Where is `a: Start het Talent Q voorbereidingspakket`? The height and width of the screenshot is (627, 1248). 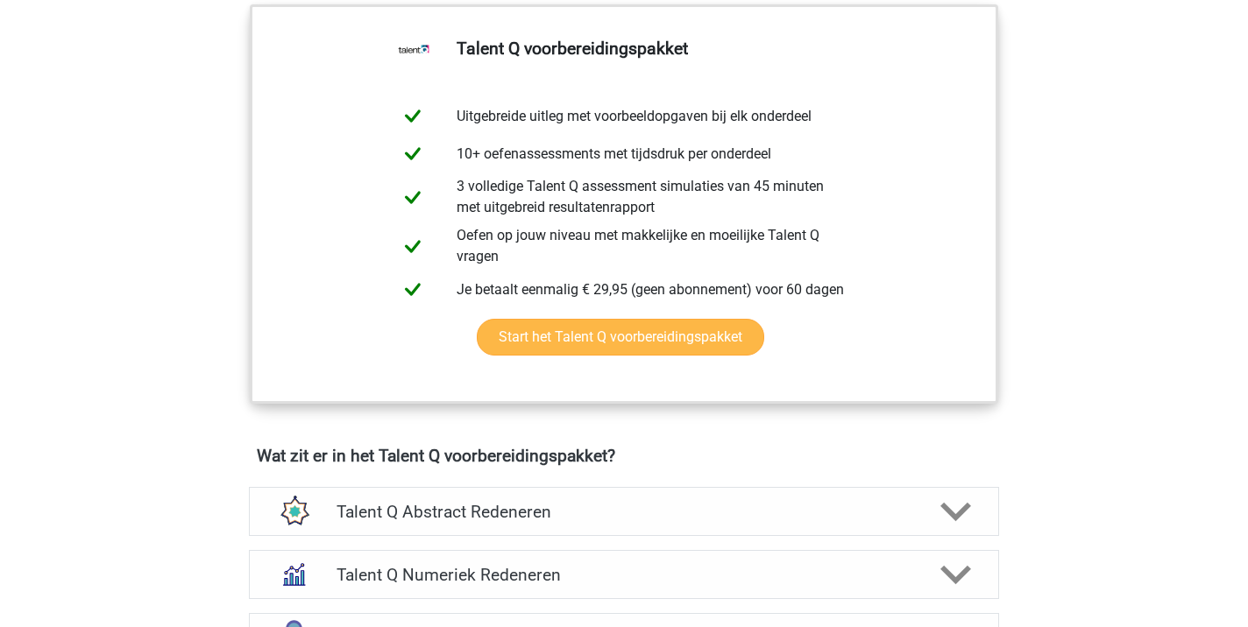
a: Start het Talent Q voorbereidingspakket is located at coordinates (620, 337).